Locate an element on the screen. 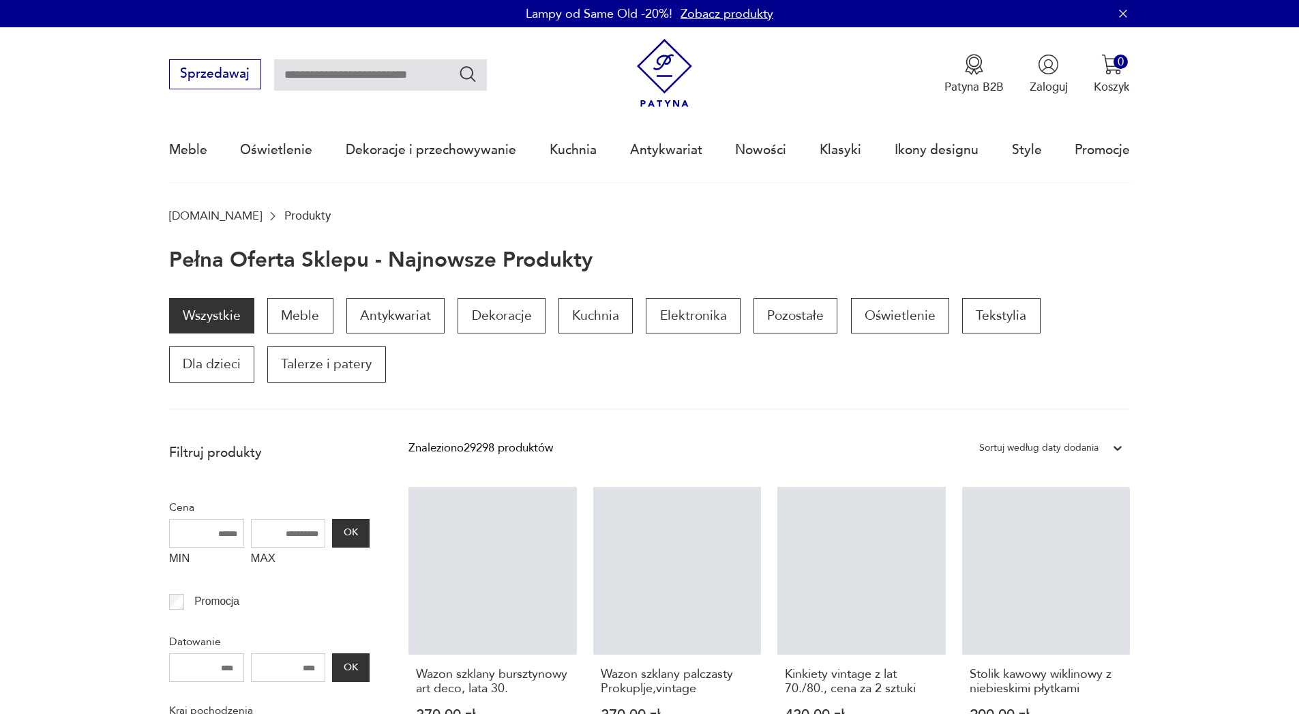  p: Elektronika is located at coordinates (693, 316).